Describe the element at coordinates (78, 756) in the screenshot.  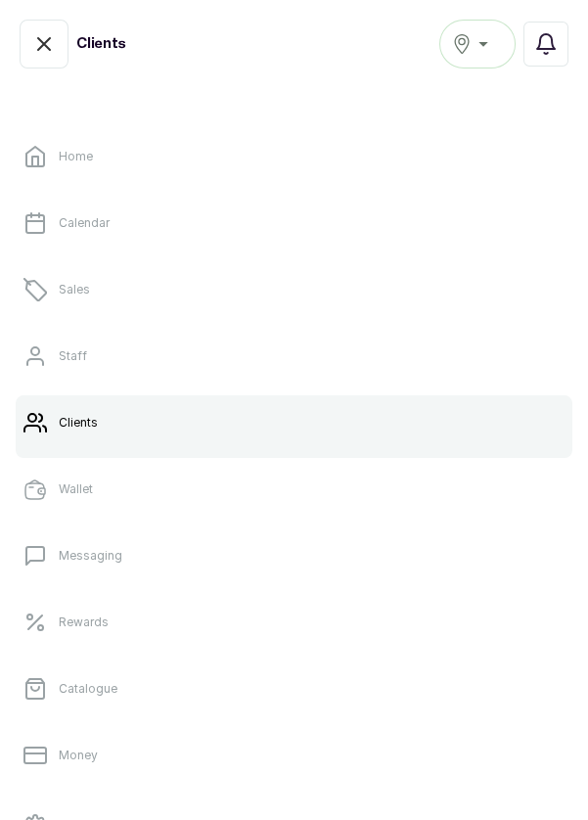
I see `p: Money` at that location.